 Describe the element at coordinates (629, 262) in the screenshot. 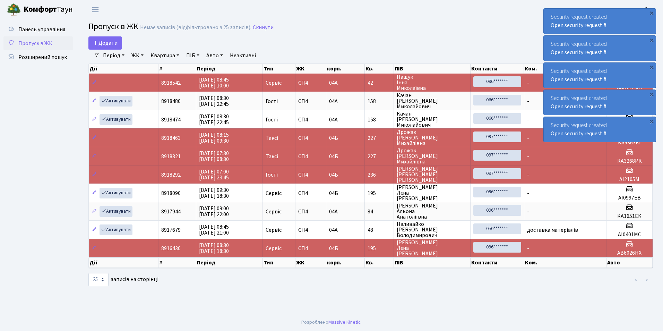

I see `th: Авто` at that location.